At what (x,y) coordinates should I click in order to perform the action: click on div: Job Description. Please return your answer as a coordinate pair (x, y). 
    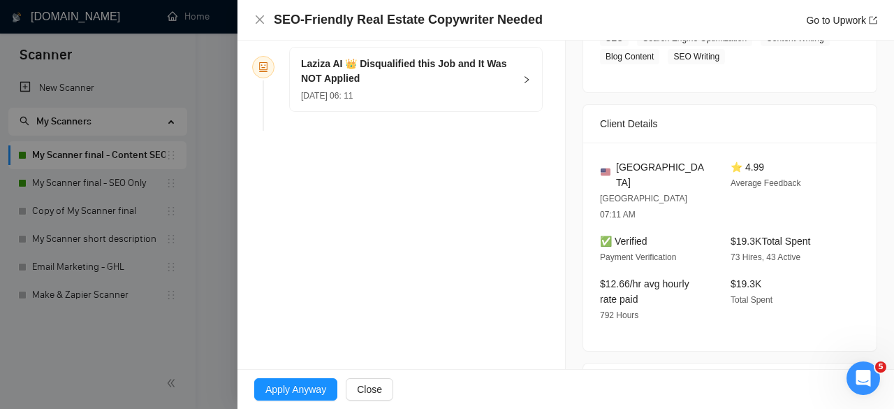
    Looking at the image, I should click on (730, 382).